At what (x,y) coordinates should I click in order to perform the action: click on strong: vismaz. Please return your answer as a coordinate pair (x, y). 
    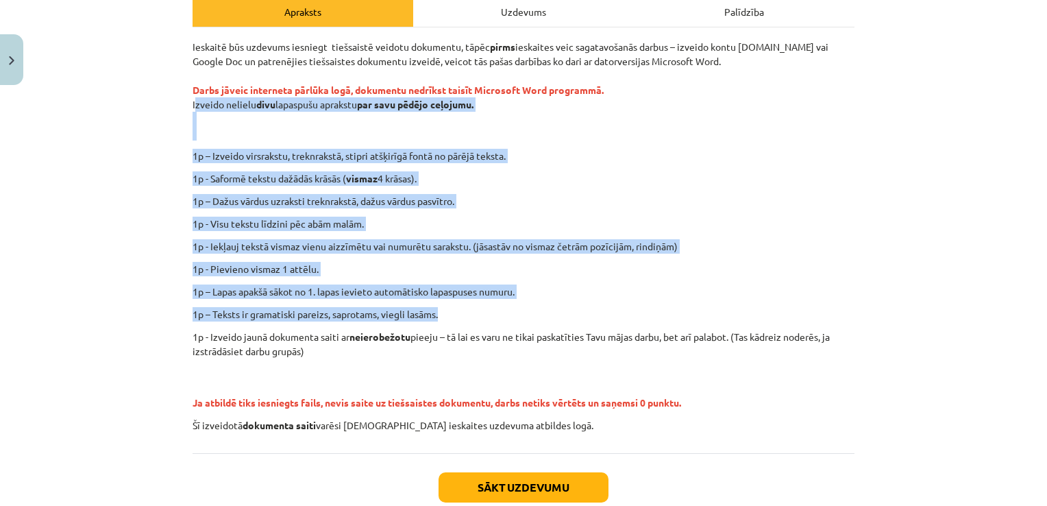
    Looking at the image, I should click on (362, 178).